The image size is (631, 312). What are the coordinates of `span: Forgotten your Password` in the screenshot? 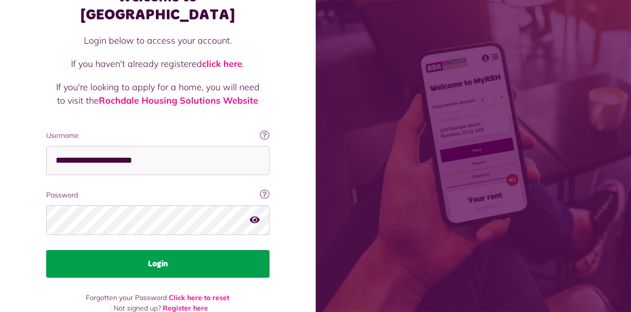 It's located at (126, 298).